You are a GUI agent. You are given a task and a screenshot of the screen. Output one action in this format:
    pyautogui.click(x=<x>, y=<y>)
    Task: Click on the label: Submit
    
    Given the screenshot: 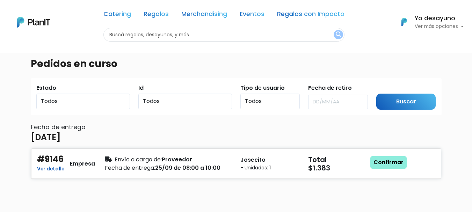 What is the action you would take?
    pyautogui.click(x=387, y=88)
    